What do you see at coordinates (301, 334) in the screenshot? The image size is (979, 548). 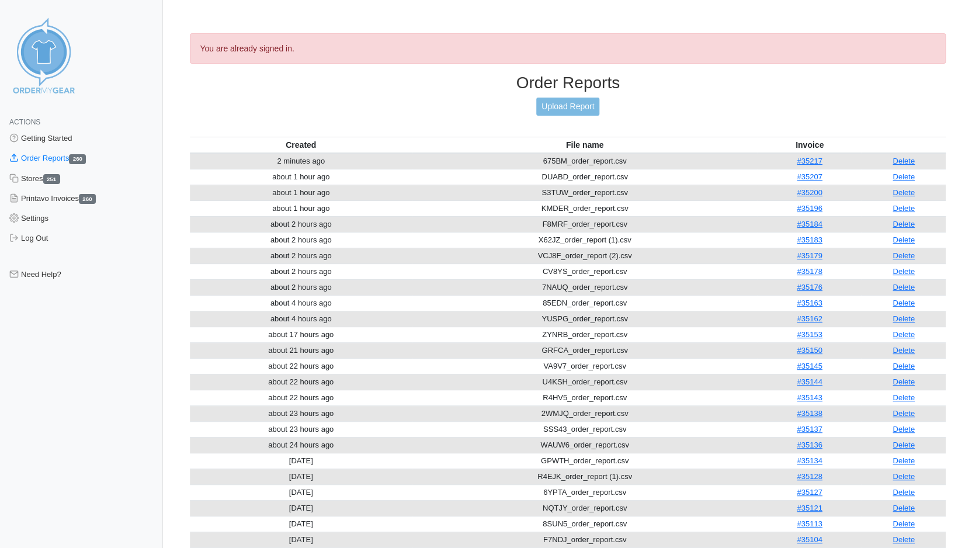 I see `td: about 17 hours ago` at bounding box center [301, 334].